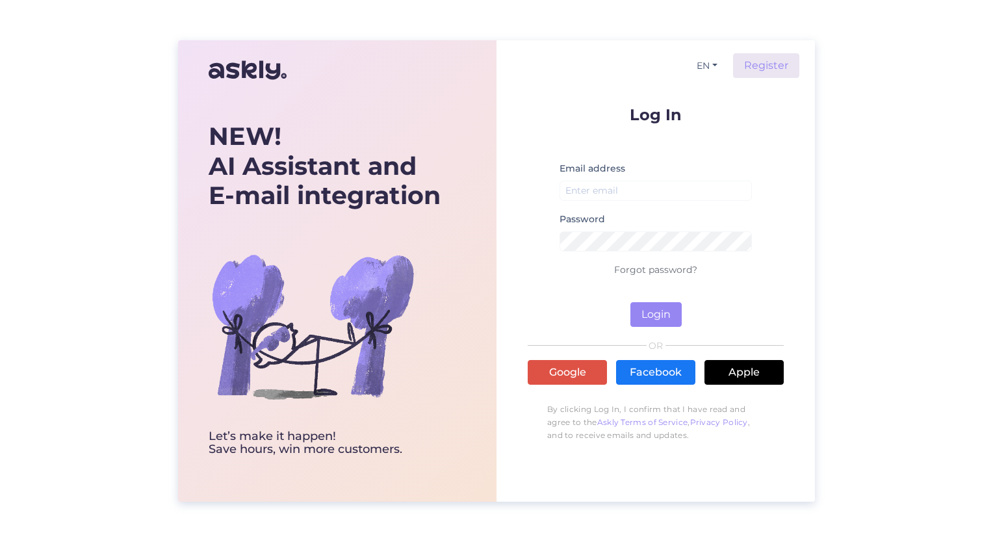  I want to click on button: Login, so click(656, 314).